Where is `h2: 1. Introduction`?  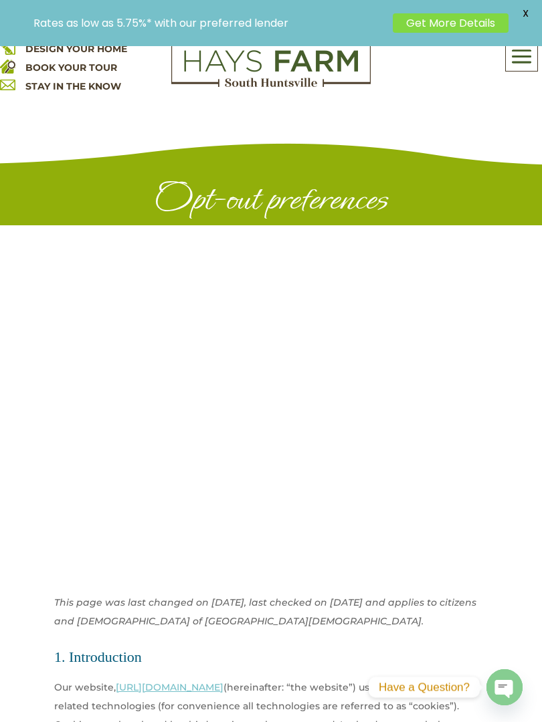
h2: 1. Introduction is located at coordinates (271, 661).